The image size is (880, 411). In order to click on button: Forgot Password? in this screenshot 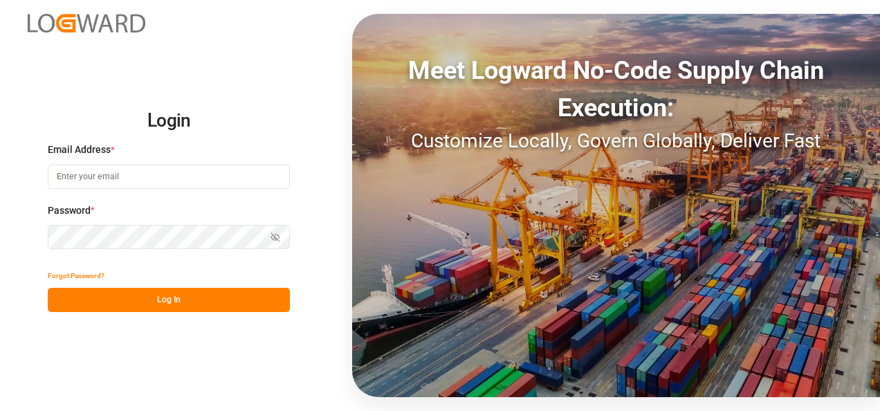, I will do `click(76, 275)`.